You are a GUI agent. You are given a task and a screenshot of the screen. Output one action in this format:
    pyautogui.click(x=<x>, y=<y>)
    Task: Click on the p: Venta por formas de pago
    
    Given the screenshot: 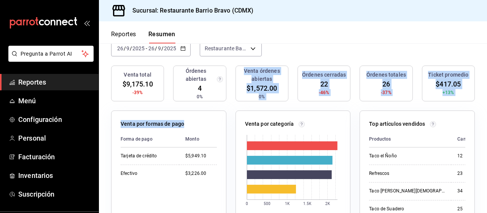 What is the action you would take?
    pyautogui.click(x=152, y=124)
    